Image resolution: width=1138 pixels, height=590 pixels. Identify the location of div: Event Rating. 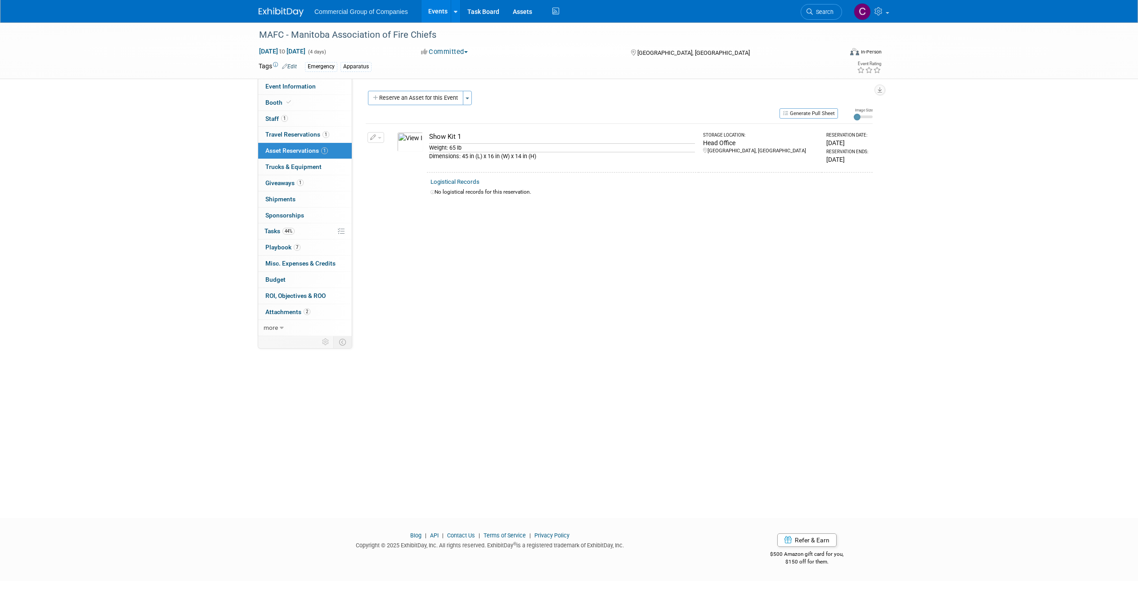
(869, 64).